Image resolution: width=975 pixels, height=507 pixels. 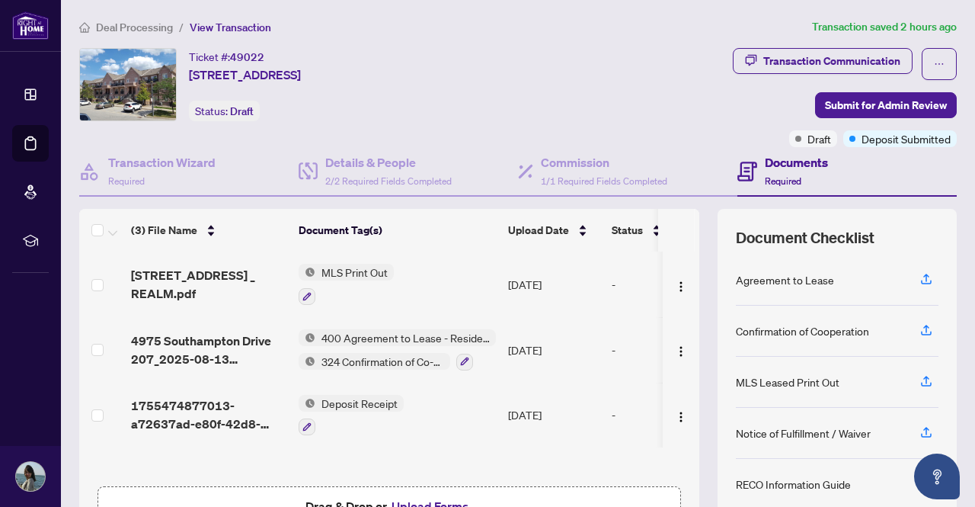 I want to click on span: Submit for Admin Review, so click(x=886, y=105).